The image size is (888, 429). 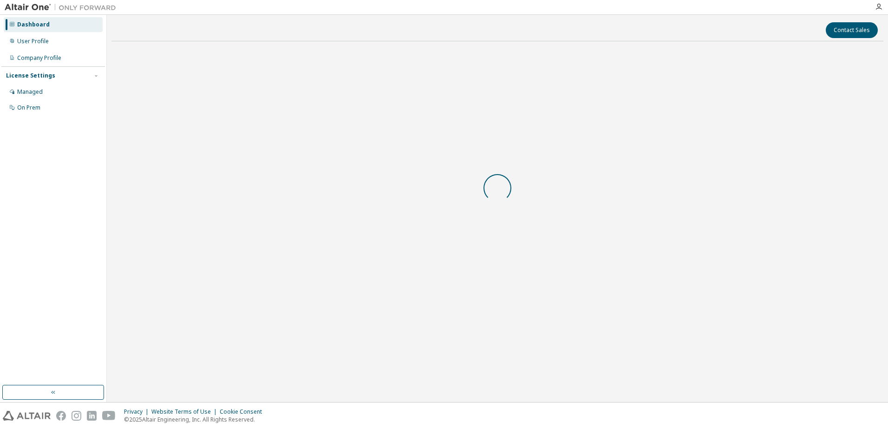 I want to click on div: Website Terms of Use, so click(x=185, y=412).